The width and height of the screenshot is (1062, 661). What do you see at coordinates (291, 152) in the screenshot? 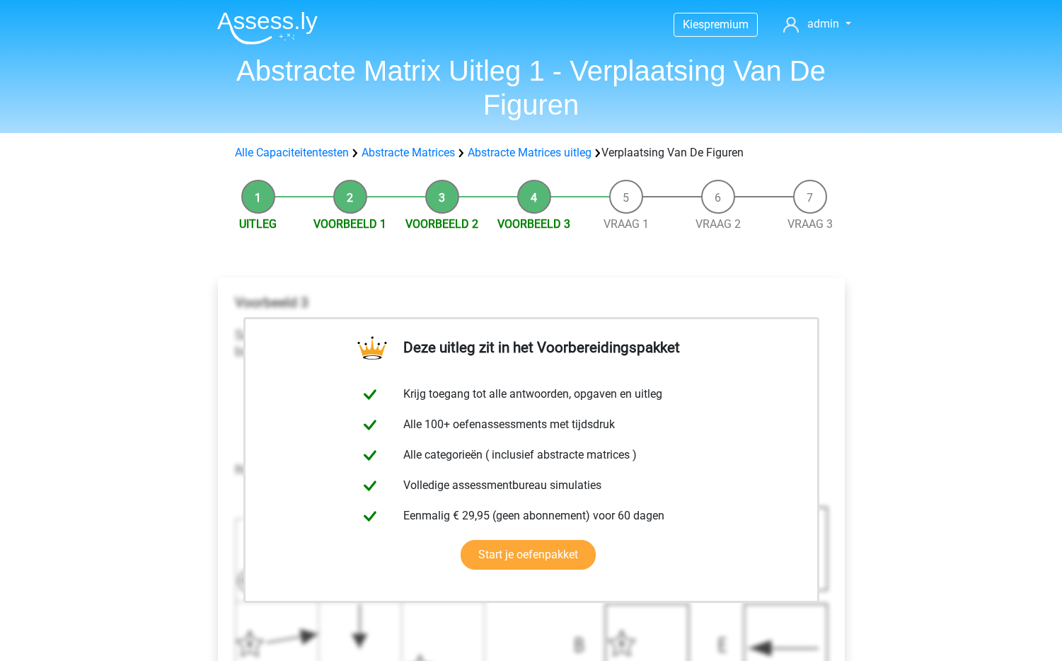
I see `a: Alle Capaciteitentesten` at bounding box center [291, 152].